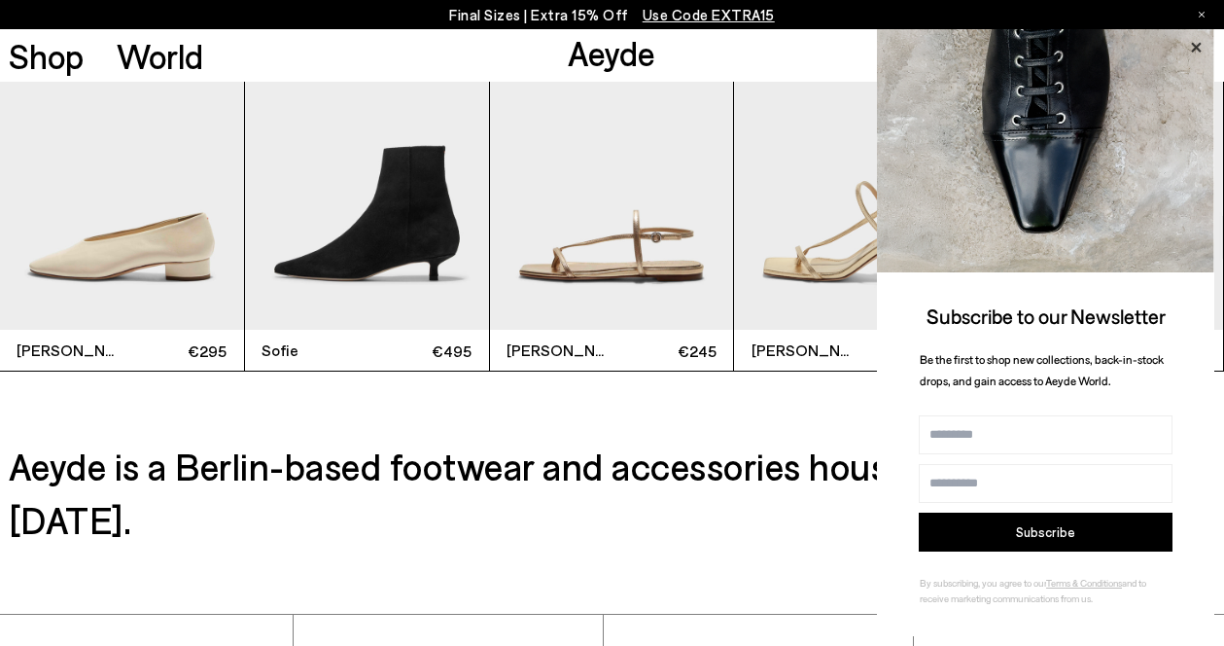  I want to click on span: Sofie, so click(314, 350).